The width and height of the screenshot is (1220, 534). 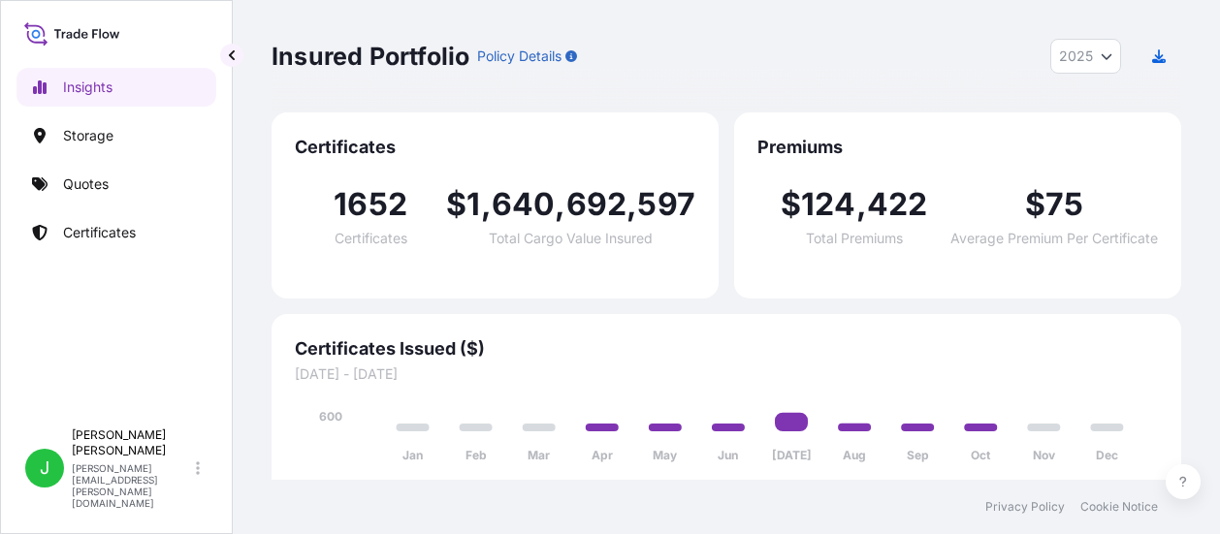 I want to click on span: Total Cargo Value Insured, so click(x=570, y=239).